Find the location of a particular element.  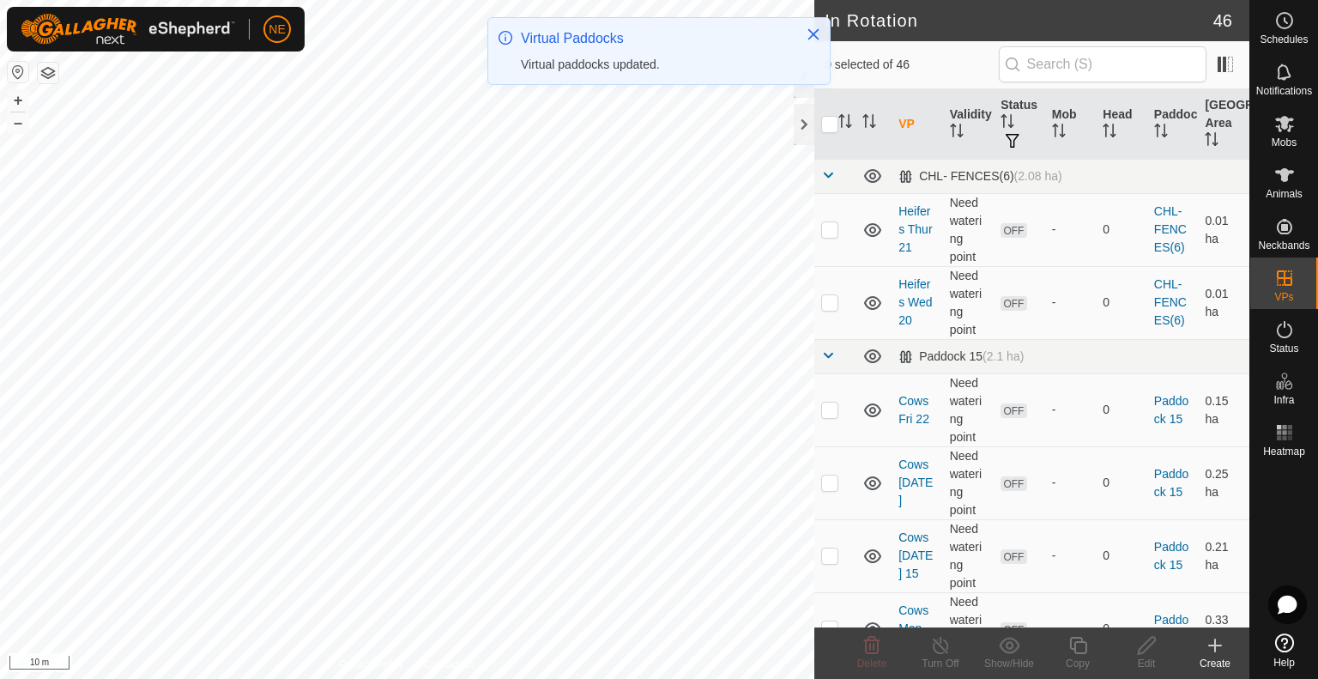

div: Show/Hide is located at coordinates (1009, 663).